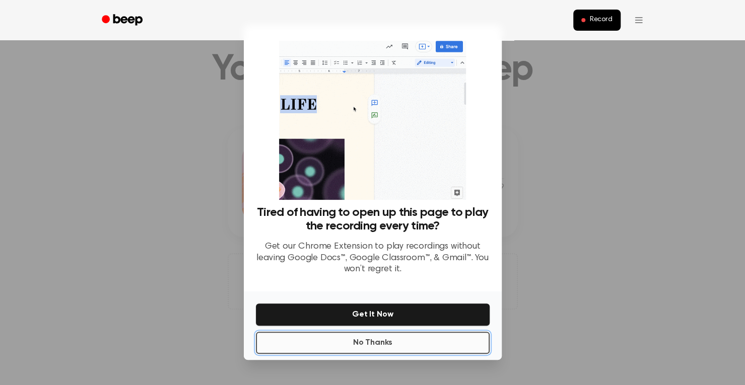 Image resolution: width=745 pixels, height=385 pixels. What do you see at coordinates (639, 20) in the screenshot?
I see `button: Open menu` at bounding box center [639, 20].